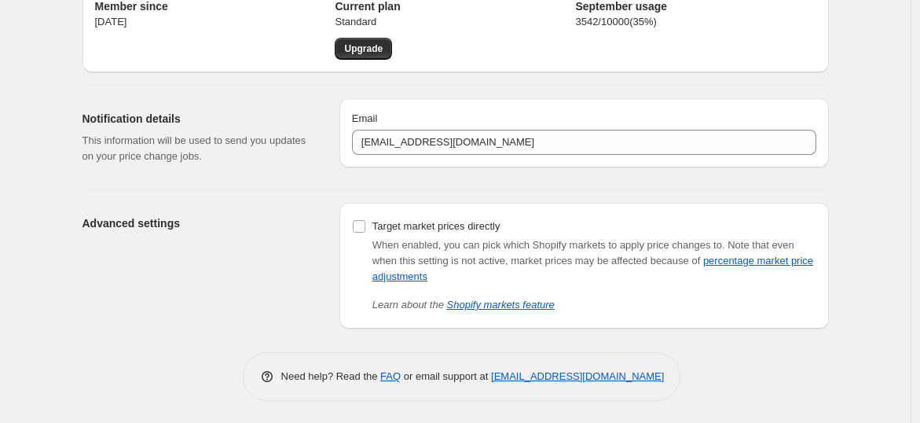 The width and height of the screenshot is (920, 423). What do you see at coordinates (455, 22) in the screenshot?
I see `p: Standard` at bounding box center [455, 22].